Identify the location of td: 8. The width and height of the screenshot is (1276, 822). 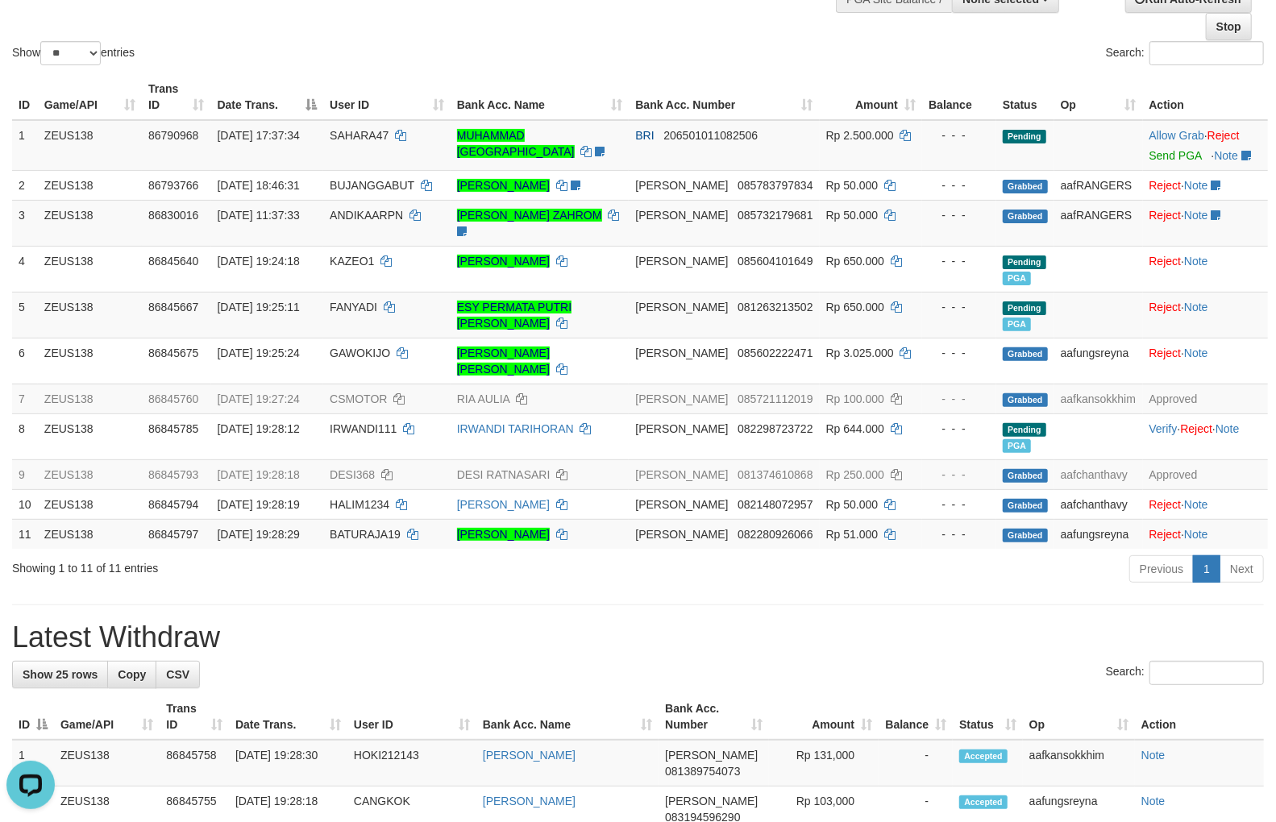
(25, 436).